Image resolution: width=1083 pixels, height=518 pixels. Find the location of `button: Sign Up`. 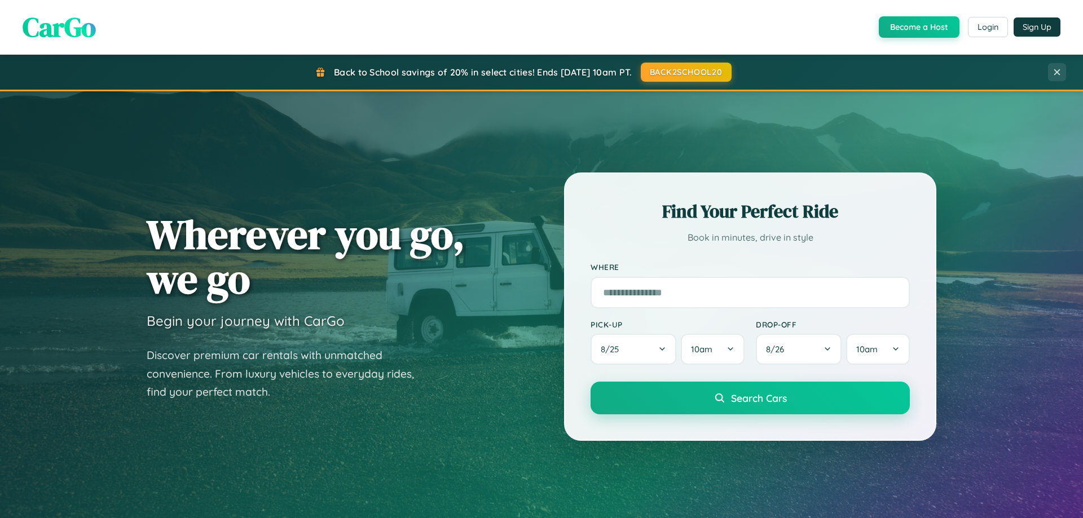

button: Sign Up is located at coordinates (1037, 27).